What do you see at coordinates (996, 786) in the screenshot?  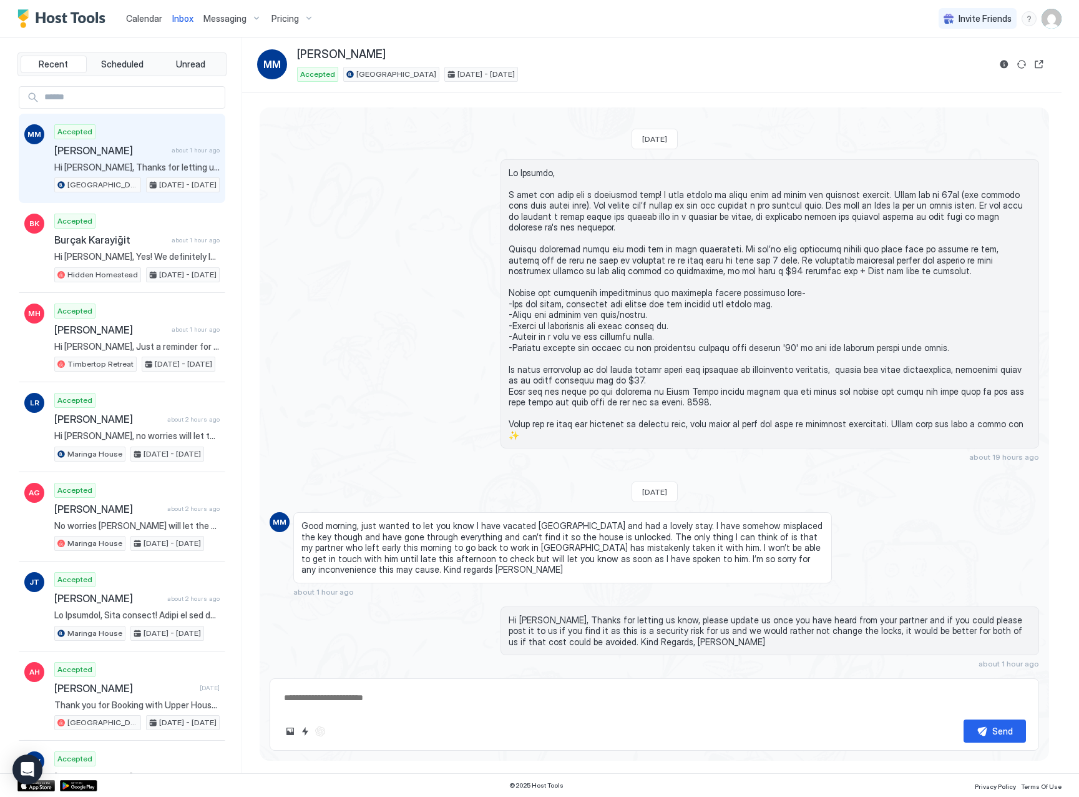 I see `span: Privacy Policy` at bounding box center [996, 786].